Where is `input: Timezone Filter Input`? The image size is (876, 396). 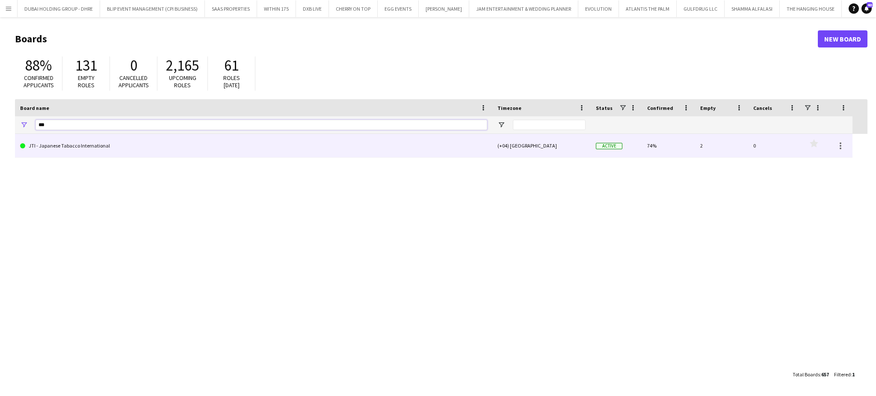
input: Timezone Filter Input is located at coordinates (549, 125).